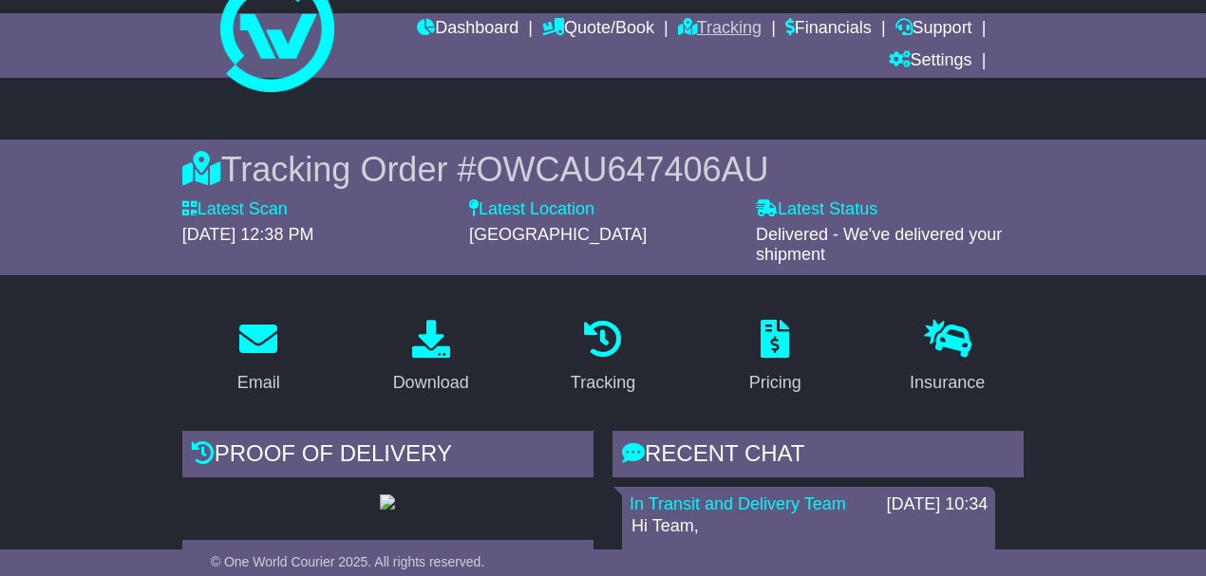  I want to click on div: Proof of Delivery, so click(387, 457).